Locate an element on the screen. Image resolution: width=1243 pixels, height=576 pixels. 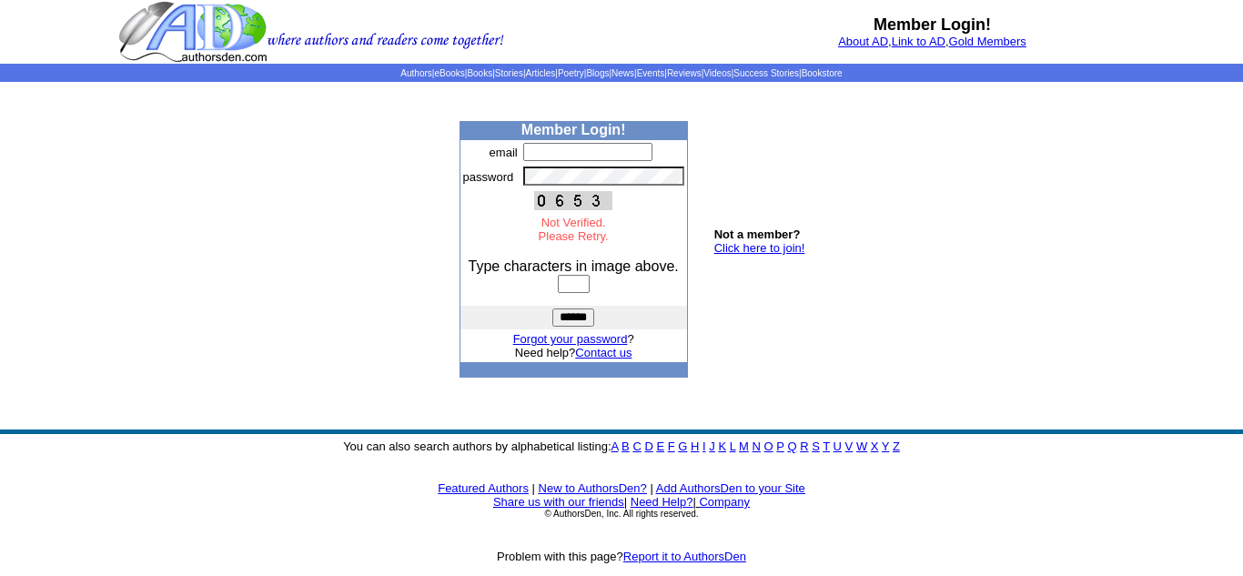
font: Problem with this page? is located at coordinates (622, 556).